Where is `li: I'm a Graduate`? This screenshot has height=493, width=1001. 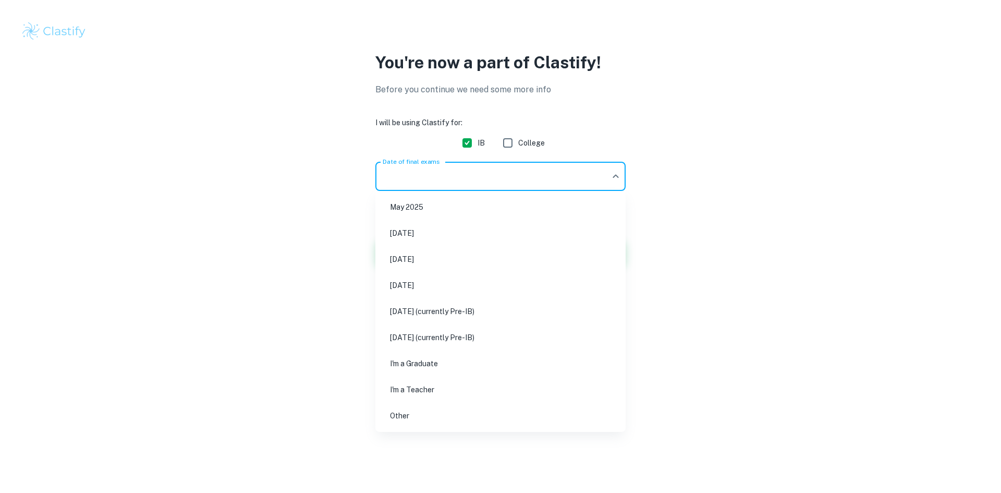
li: I'm a Graduate is located at coordinates (500, 363).